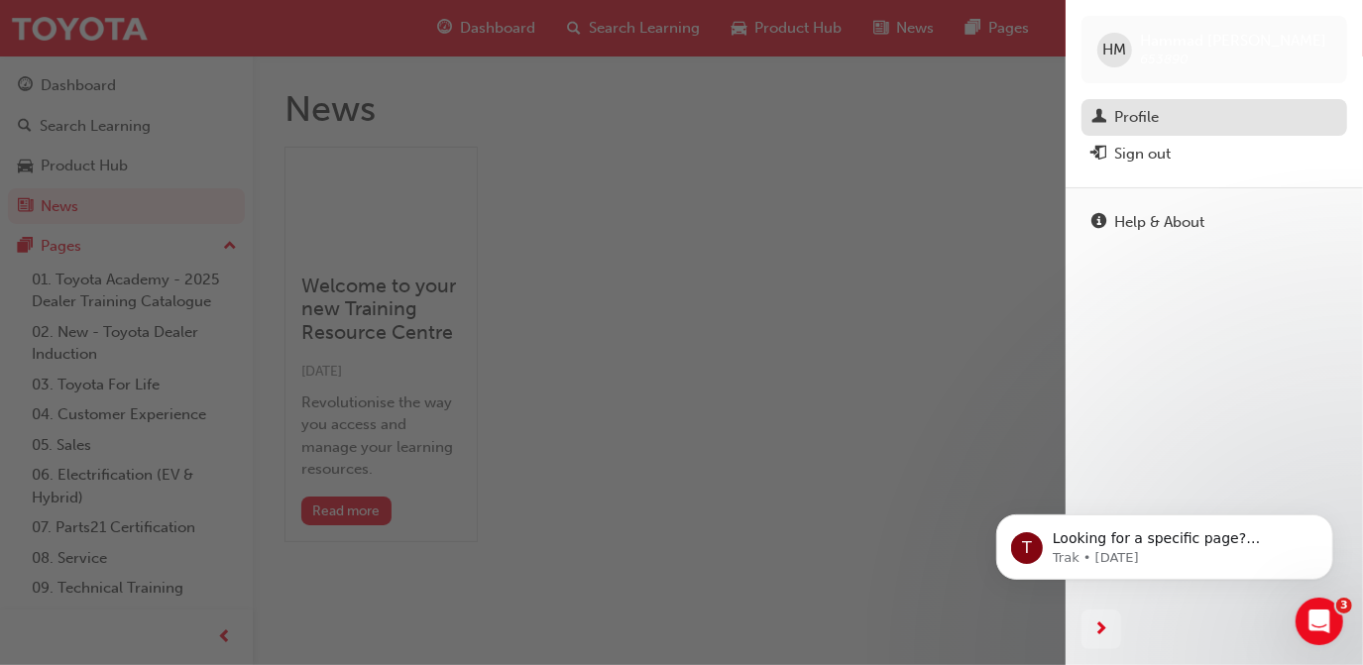 This screenshot has height=665, width=1363. I want to click on p: Looking for a specific page? Technical, Toyota Network Training, Technical Training Calendars, so click(214, 66).